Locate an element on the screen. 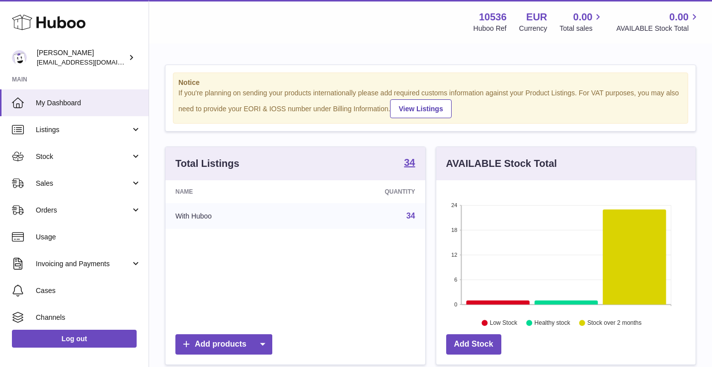 This screenshot has width=712, height=367. strong: 34 is located at coordinates (410, 163).